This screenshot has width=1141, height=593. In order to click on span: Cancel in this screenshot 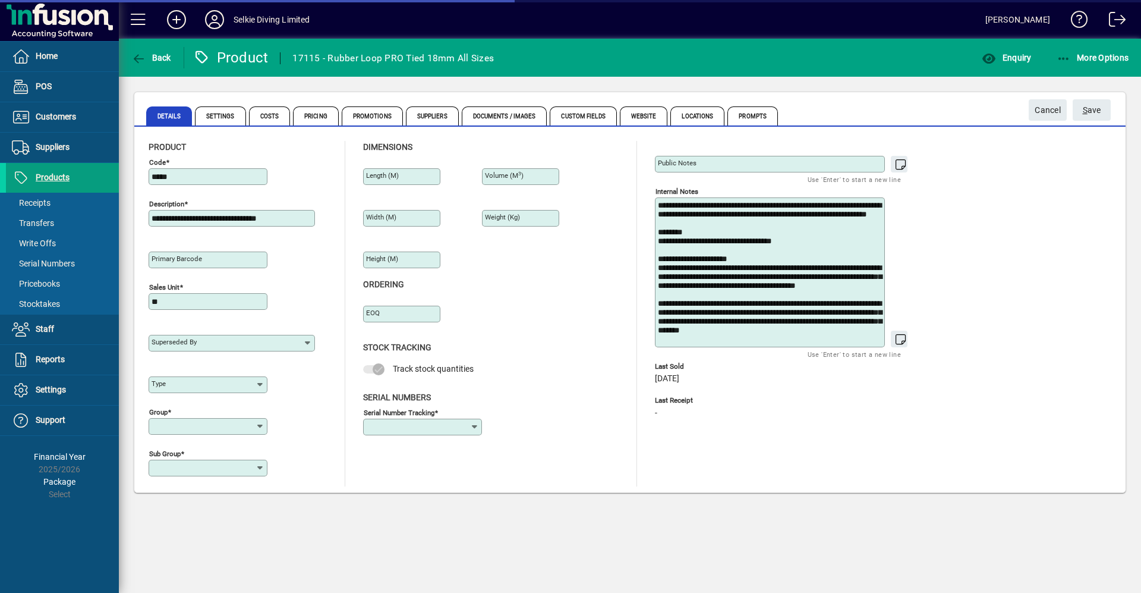, I will do `click(1048, 110)`.